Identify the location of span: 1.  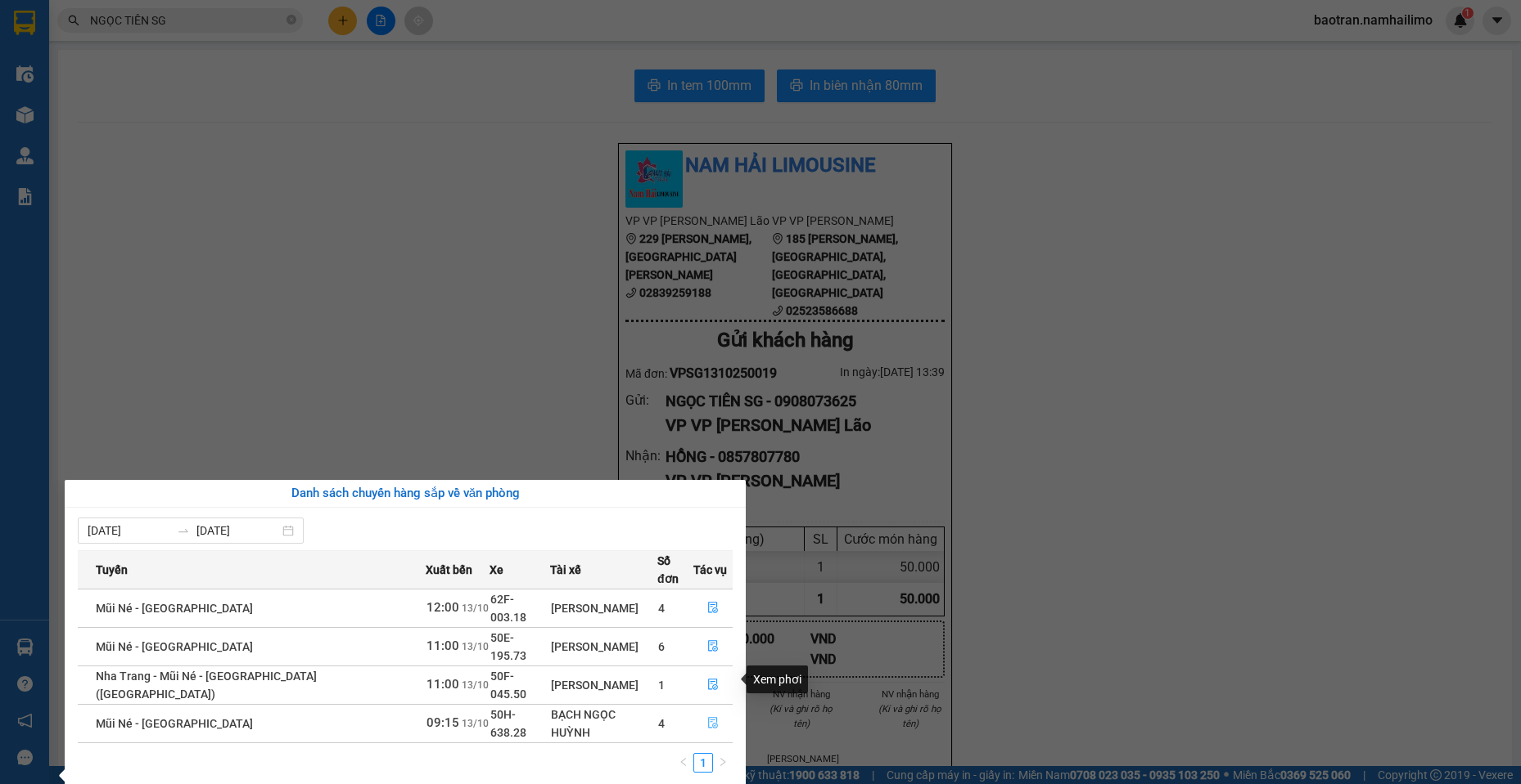
(661, 685).